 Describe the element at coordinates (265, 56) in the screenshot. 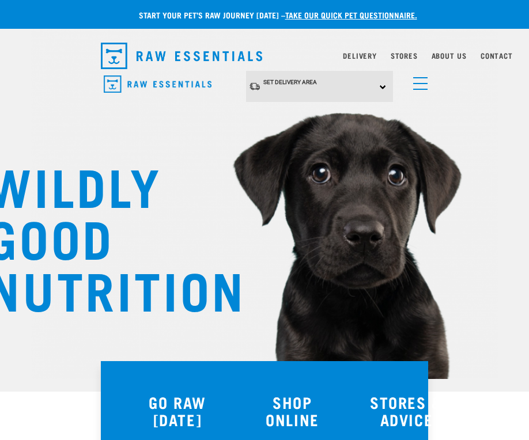

I see `nav: dropdown navigation` at that location.